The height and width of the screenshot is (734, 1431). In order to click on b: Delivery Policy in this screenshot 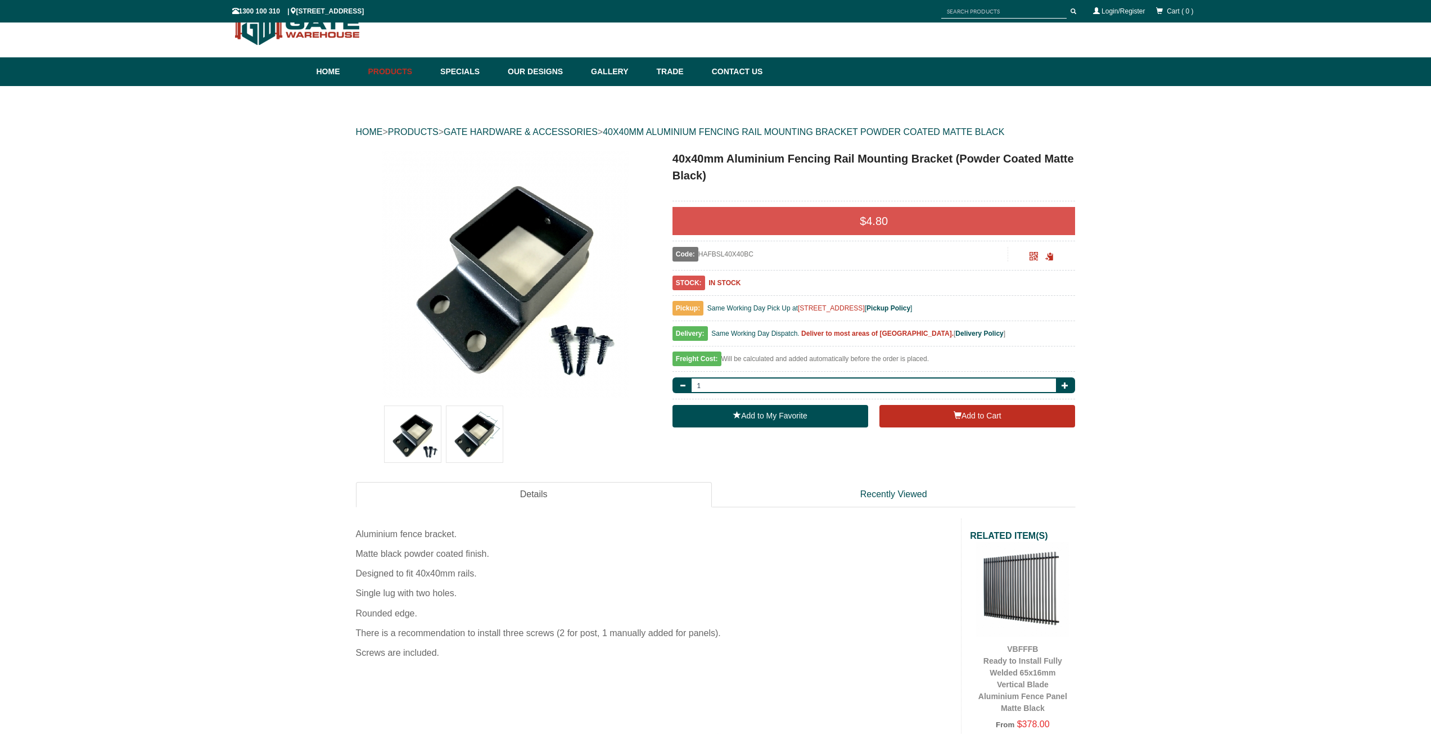, I will do `click(979, 333)`.